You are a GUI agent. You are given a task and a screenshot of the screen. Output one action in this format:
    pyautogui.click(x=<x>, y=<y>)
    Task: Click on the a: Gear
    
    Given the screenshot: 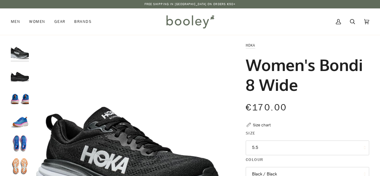 What is the action you would take?
    pyautogui.click(x=60, y=22)
    